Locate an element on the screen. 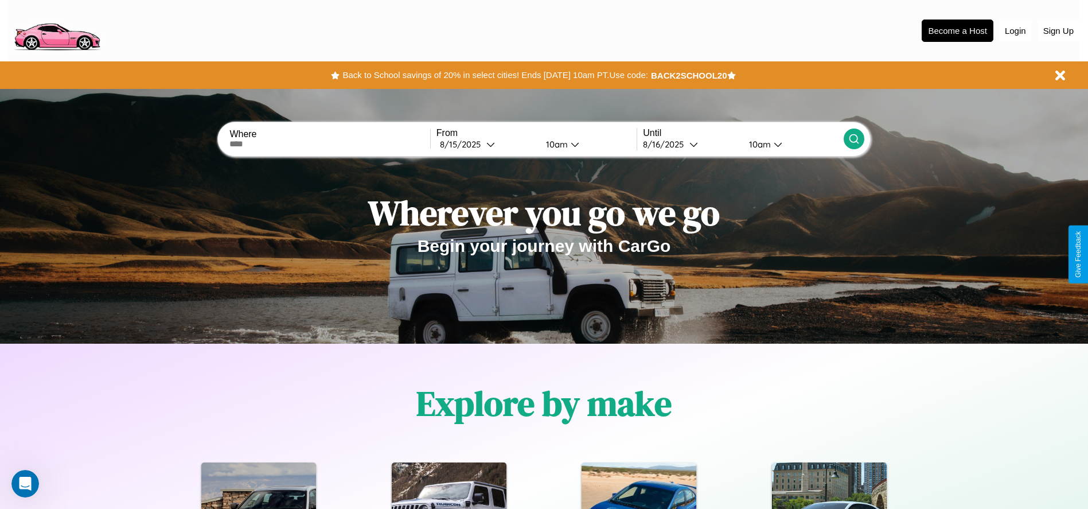 This screenshot has width=1088, height=509. b: BACK2SCHOOL20 is located at coordinates (689, 75).